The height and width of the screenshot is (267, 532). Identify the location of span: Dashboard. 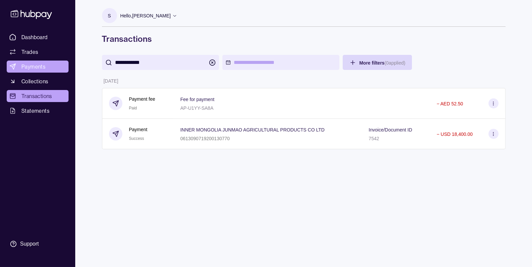
(34, 37).